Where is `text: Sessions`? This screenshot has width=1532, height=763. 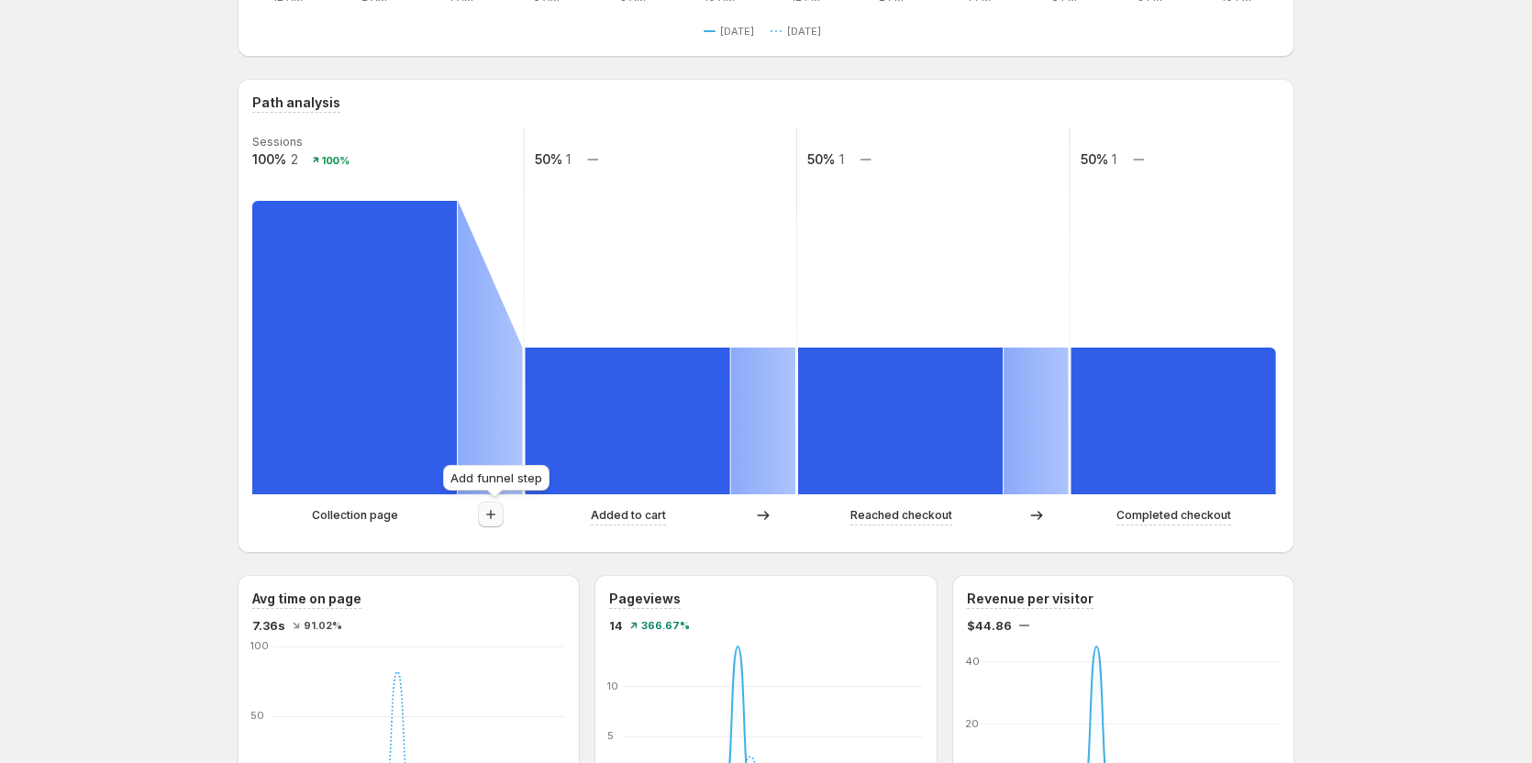
text: Sessions is located at coordinates (277, 141).